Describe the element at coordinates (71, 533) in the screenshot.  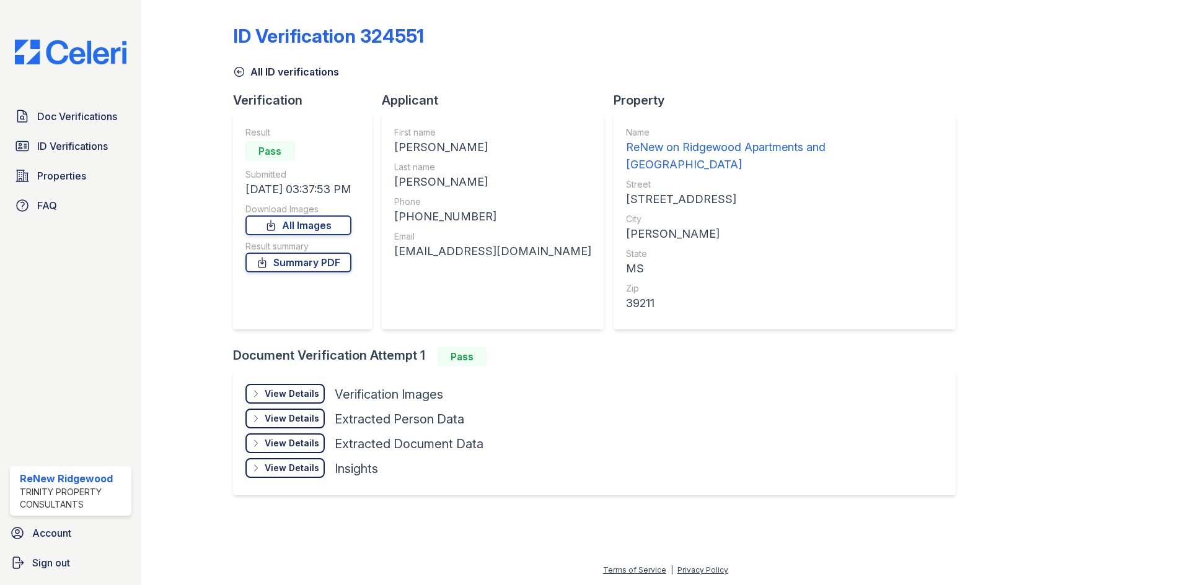
I see `a: Account` at that location.